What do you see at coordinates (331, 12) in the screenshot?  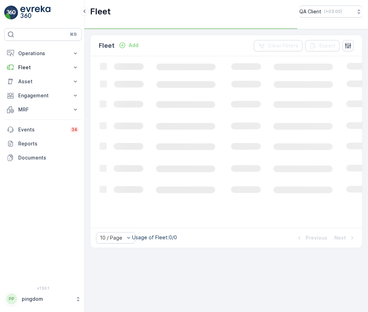 I see `button: QA Client(+03:00)` at bounding box center [331, 12].